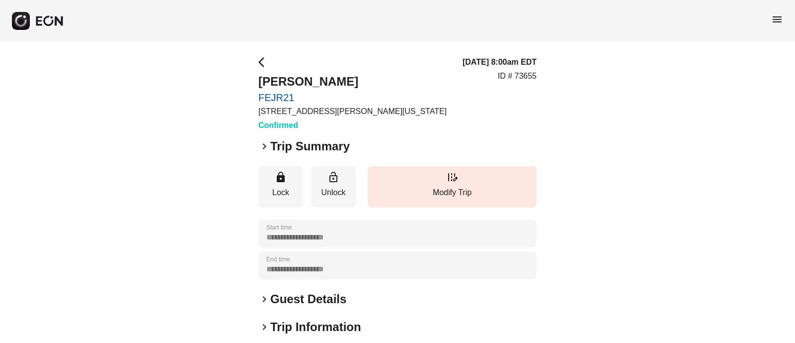 The width and height of the screenshot is (795, 343). Describe the element at coordinates (334, 186) in the screenshot. I see `button: Unlock` at that location.